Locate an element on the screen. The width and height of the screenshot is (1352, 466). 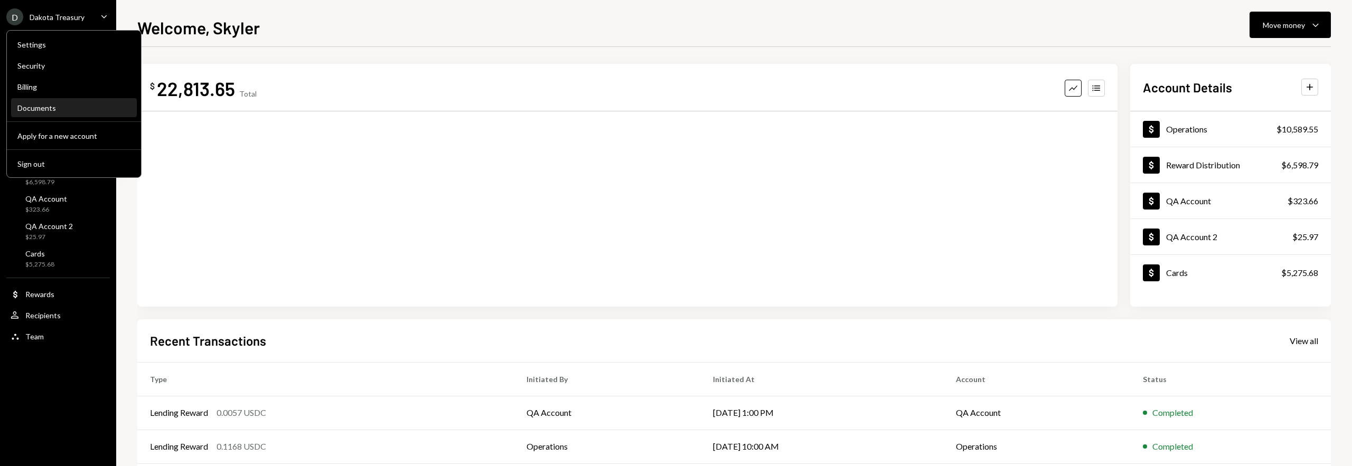
div: 0.1168 USDC is located at coordinates (241, 447).